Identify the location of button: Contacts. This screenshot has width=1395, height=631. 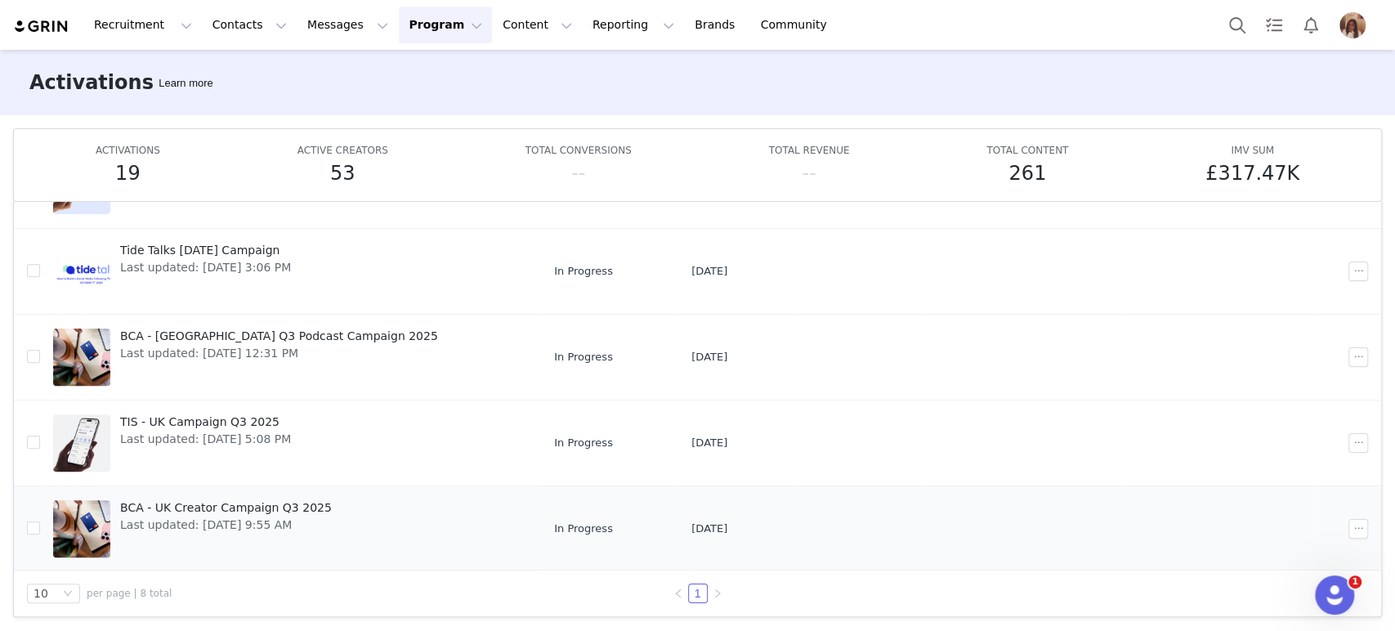
(249, 25).